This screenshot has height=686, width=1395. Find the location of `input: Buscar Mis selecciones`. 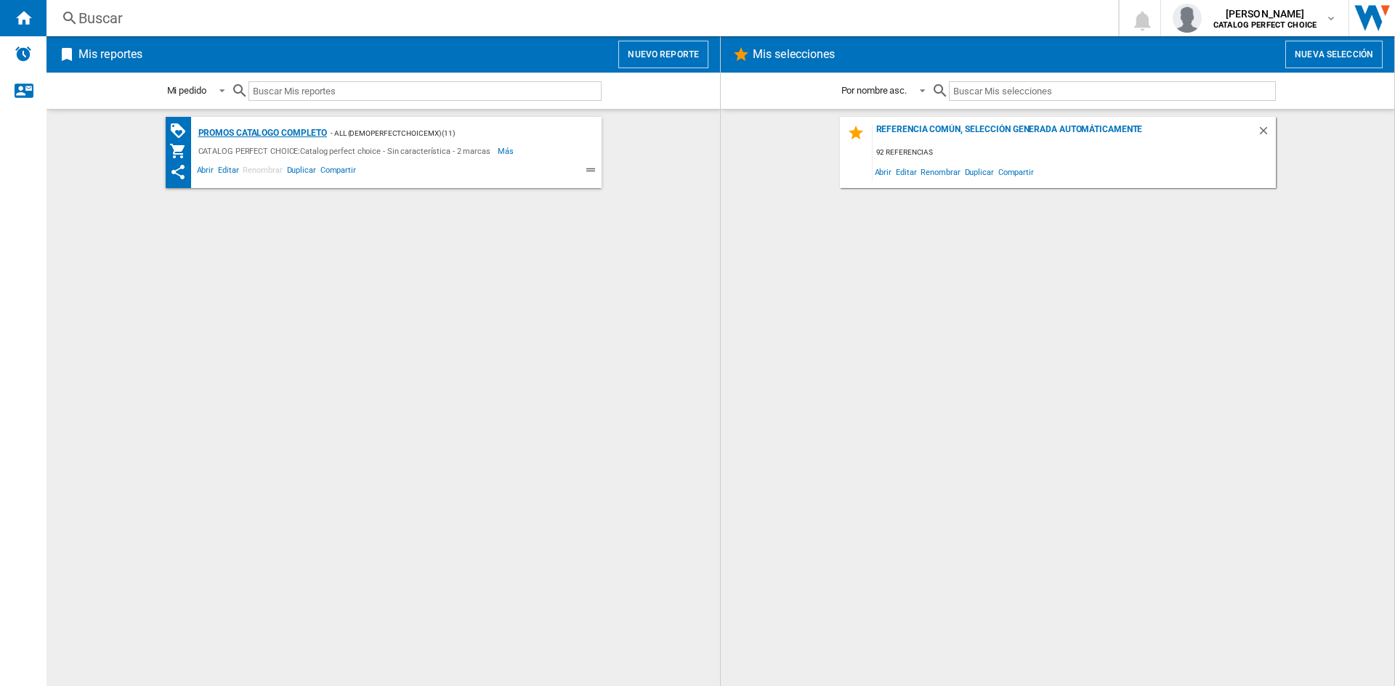

input: Buscar Mis selecciones is located at coordinates (1111, 91).